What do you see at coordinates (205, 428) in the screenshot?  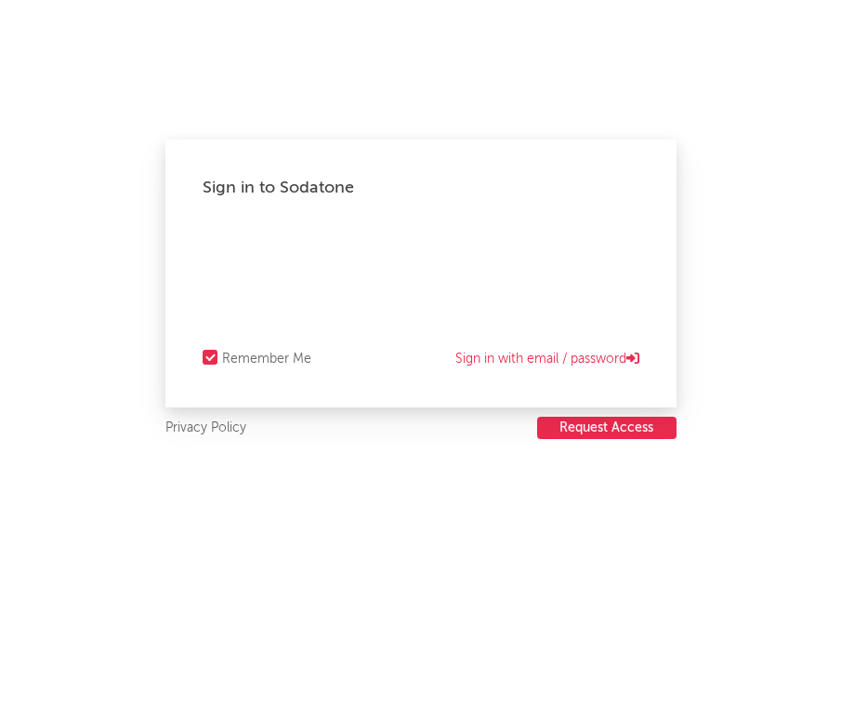 I see `a: Privacy Policy` at bounding box center [205, 428].